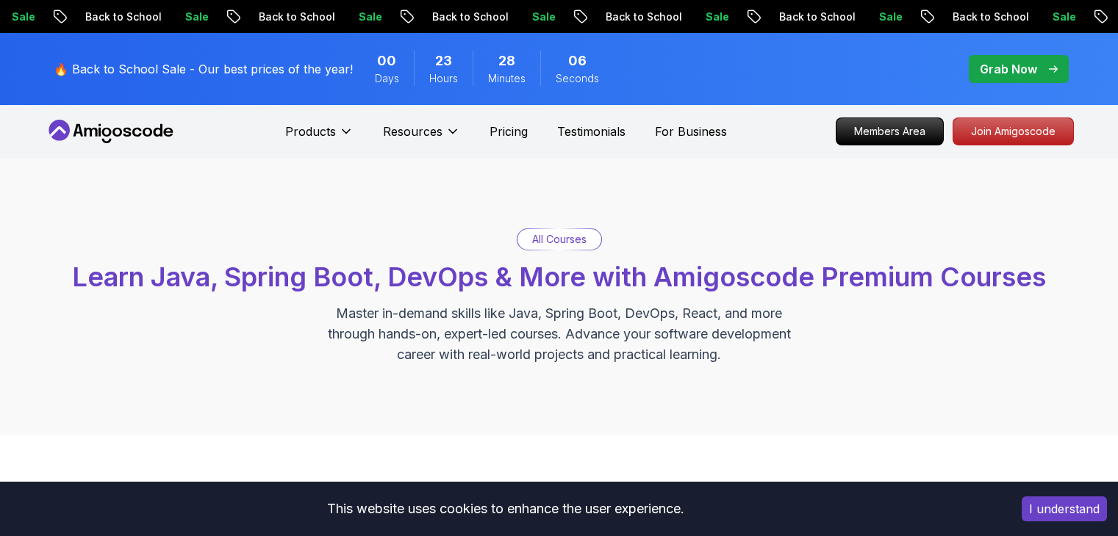 The width and height of the screenshot is (1118, 536). I want to click on span: 23 Hours, so click(443, 61).